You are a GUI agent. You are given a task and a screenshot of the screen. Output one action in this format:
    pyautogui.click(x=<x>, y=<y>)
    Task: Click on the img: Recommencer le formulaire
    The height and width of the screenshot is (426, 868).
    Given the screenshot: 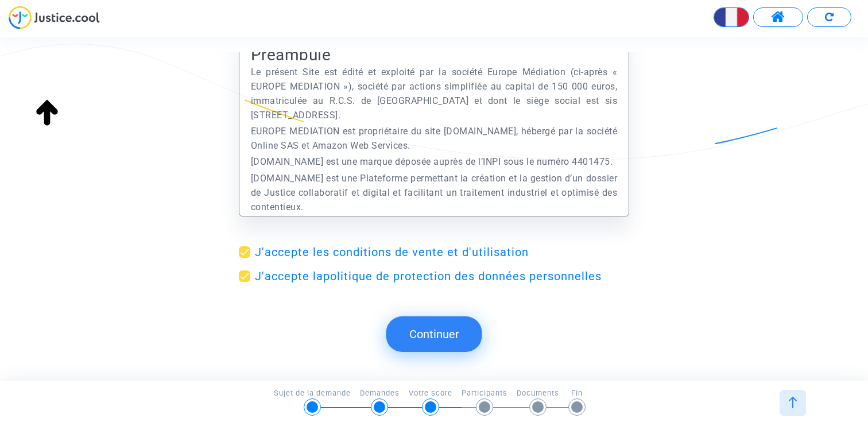 What is the action you would take?
    pyautogui.click(x=829, y=17)
    